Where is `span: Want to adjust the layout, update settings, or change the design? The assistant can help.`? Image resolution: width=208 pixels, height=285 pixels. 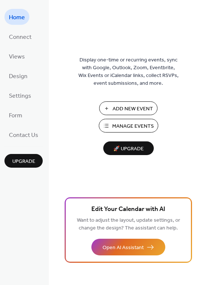
span: Want to adjust the layout, update settings, or change the design? The assistant can help. is located at coordinates (128, 225).